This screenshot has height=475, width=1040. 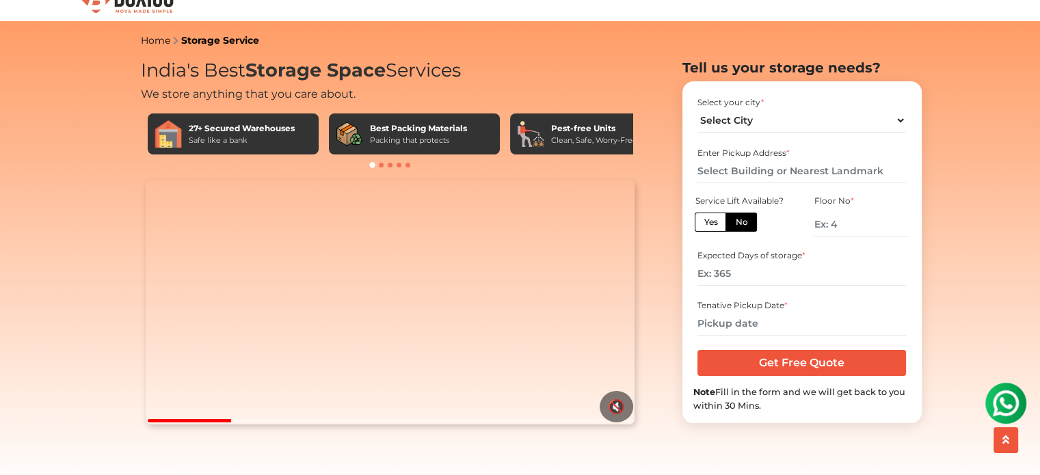 I want to click on span: We store anything that you care about., so click(x=248, y=94).